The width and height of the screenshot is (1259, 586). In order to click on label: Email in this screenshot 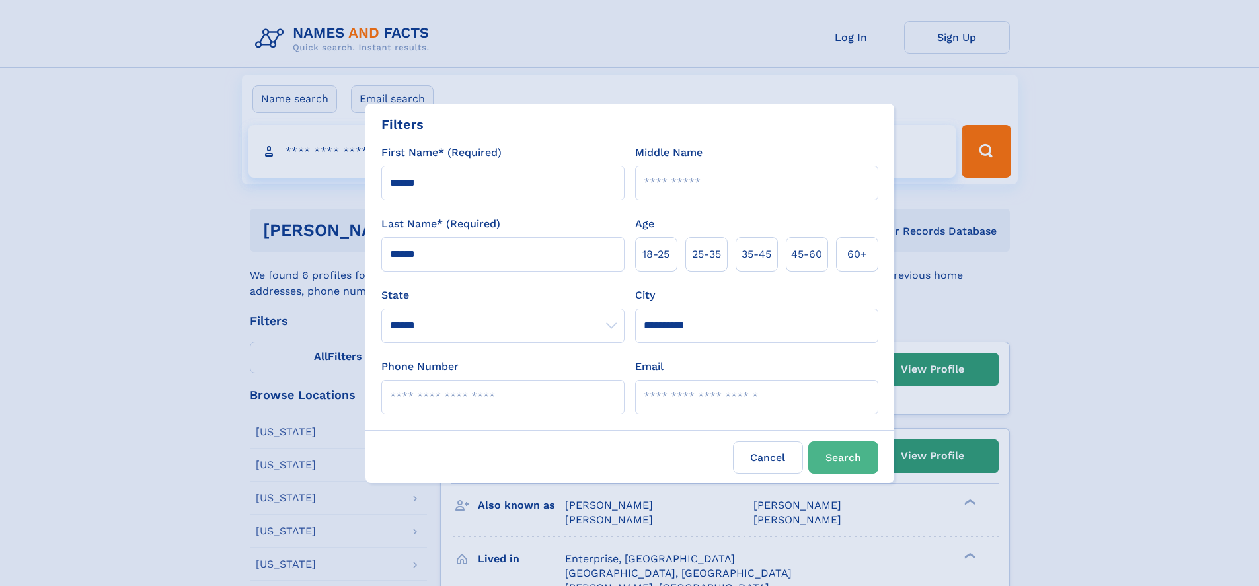, I will do `click(649, 367)`.